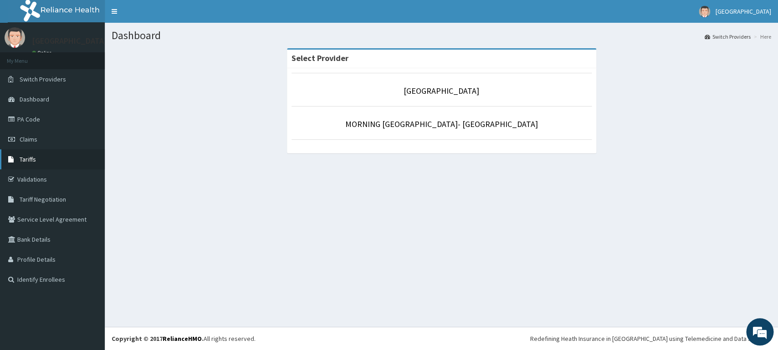 This screenshot has height=350, width=778. Describe the element at coordinates (727, 36) in the screenshot. I see `a: Switch Providers` at that location.